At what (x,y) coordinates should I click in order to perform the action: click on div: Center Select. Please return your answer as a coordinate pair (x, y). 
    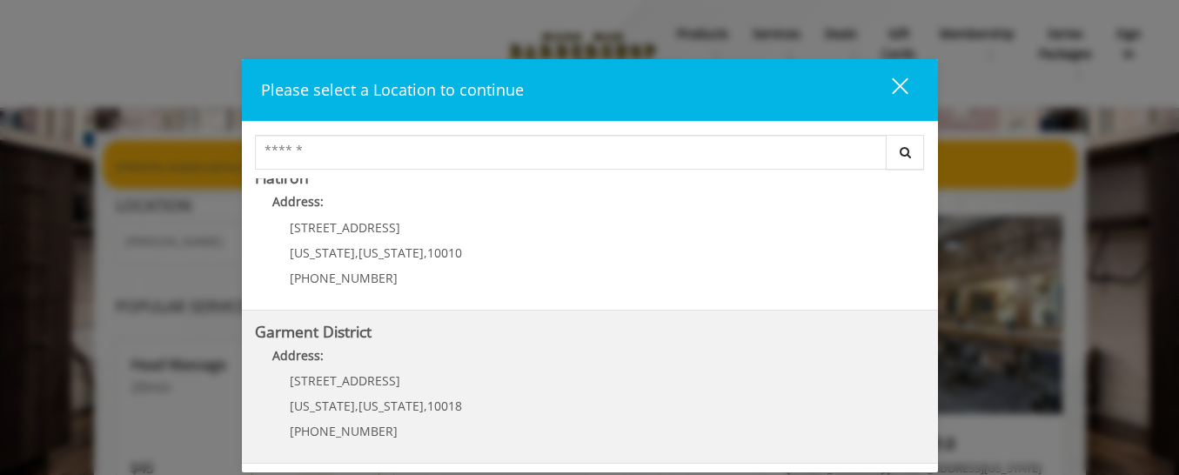
    Looking at the image, I should click on (590, 157).